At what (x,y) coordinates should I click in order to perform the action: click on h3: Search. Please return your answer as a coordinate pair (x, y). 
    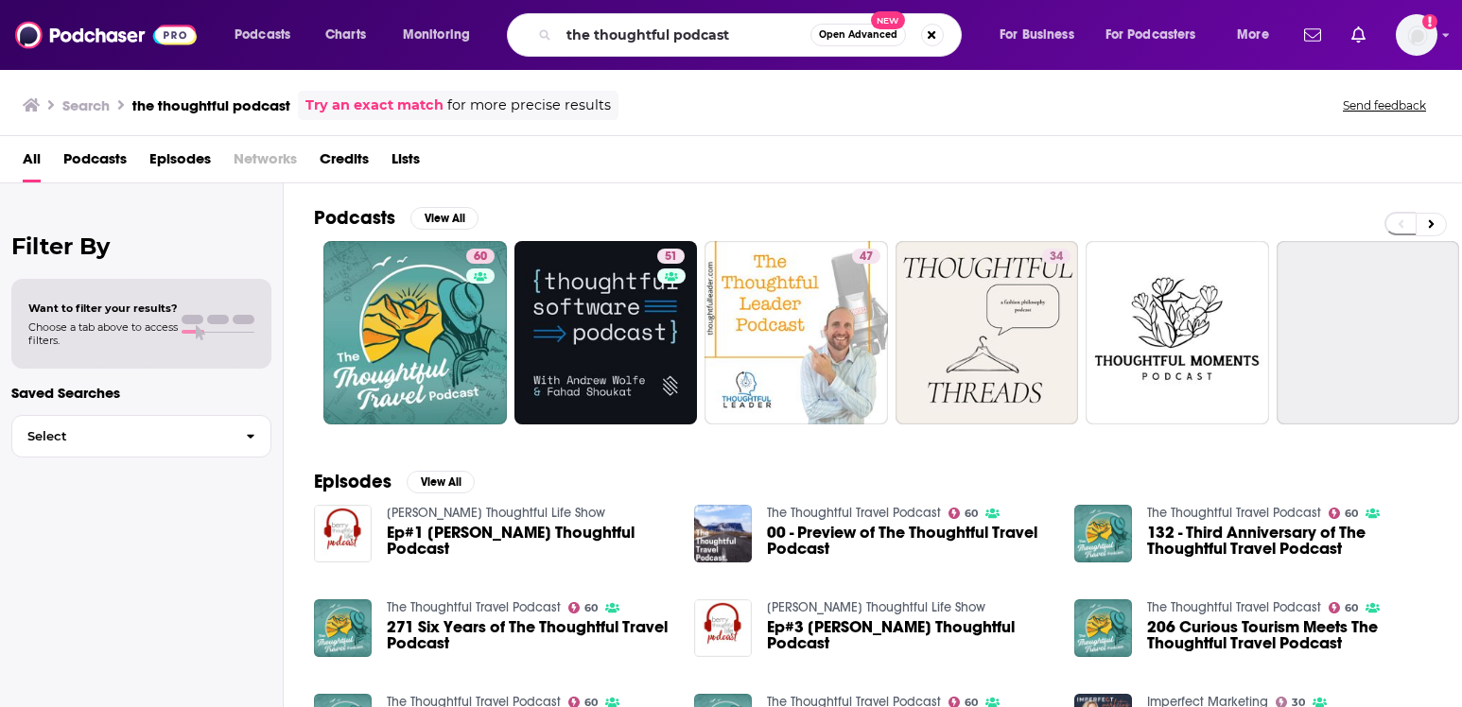
    Looking at the image, I should click on (86, 105).